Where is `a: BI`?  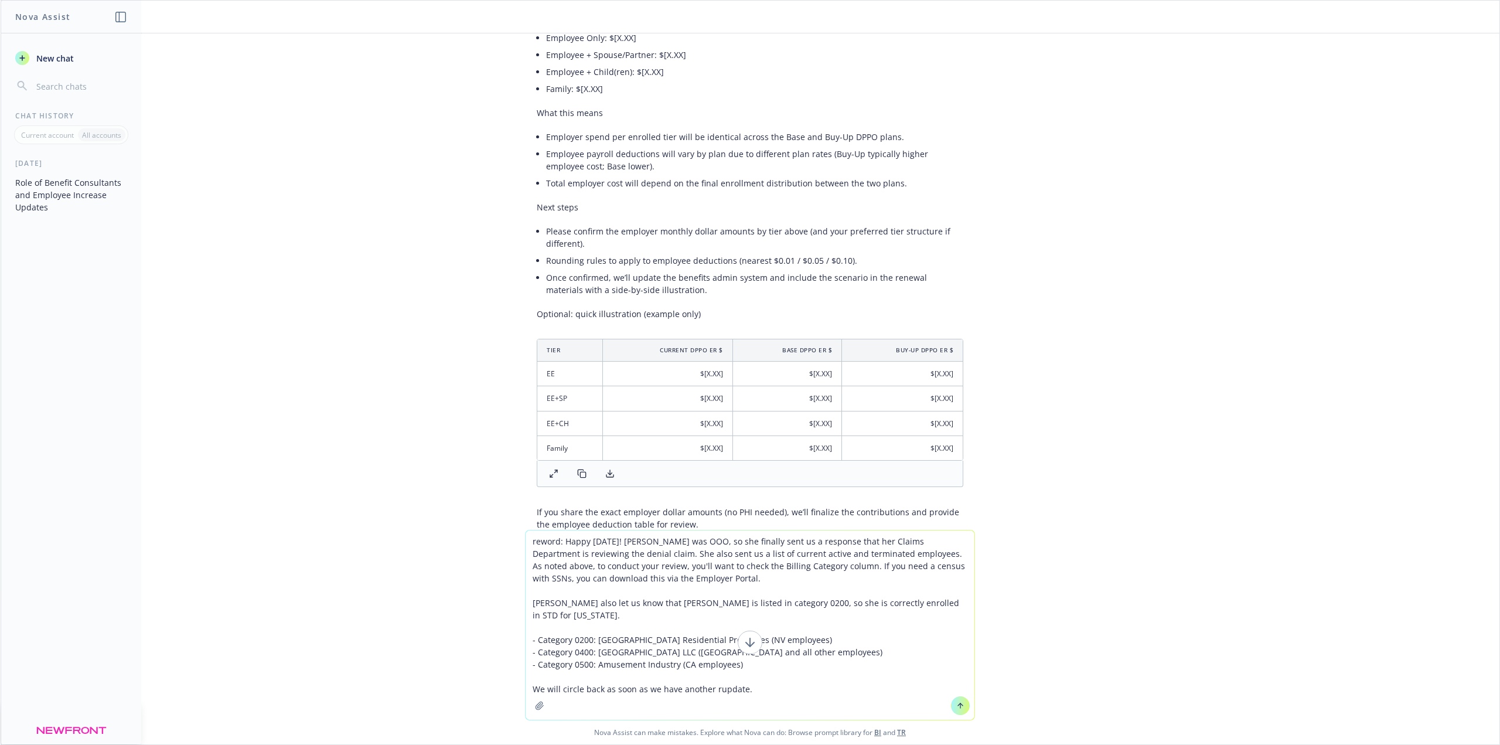 a: BI is located at coordinates (878, 732).